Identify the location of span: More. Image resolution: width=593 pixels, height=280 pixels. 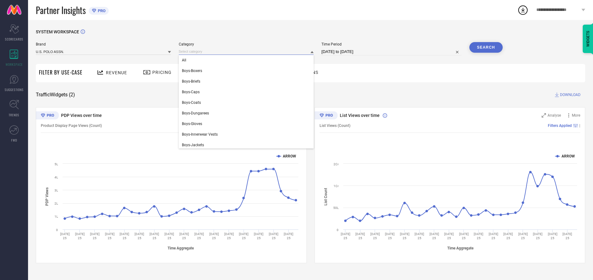
(576, 115).